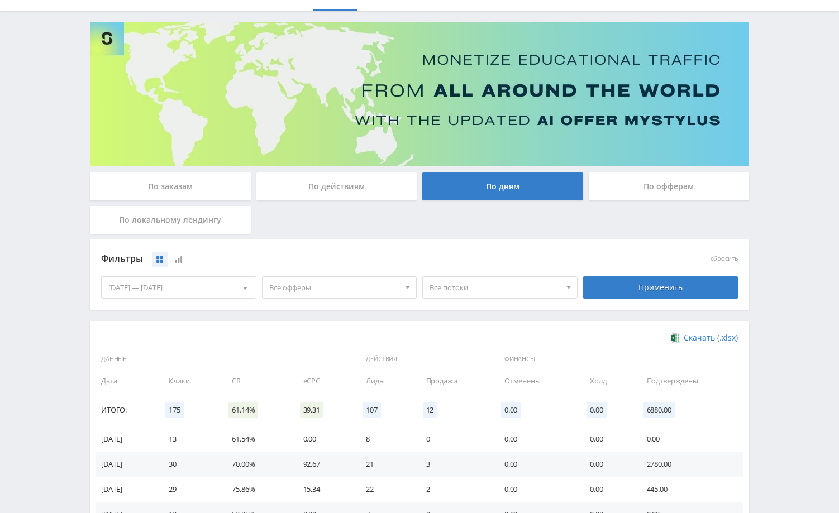  Describe the element at coordinates (503, 187) in the screenshot. I see `div: По дням` at that location.